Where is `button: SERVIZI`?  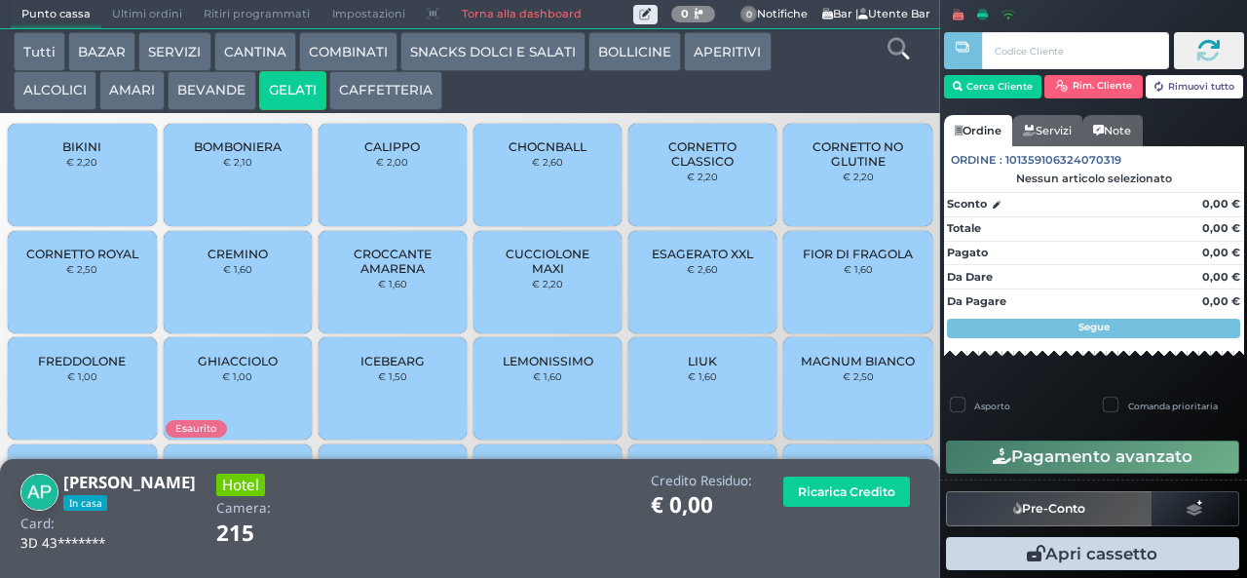 button: SERVIZI is located at coordinates (174, 52).